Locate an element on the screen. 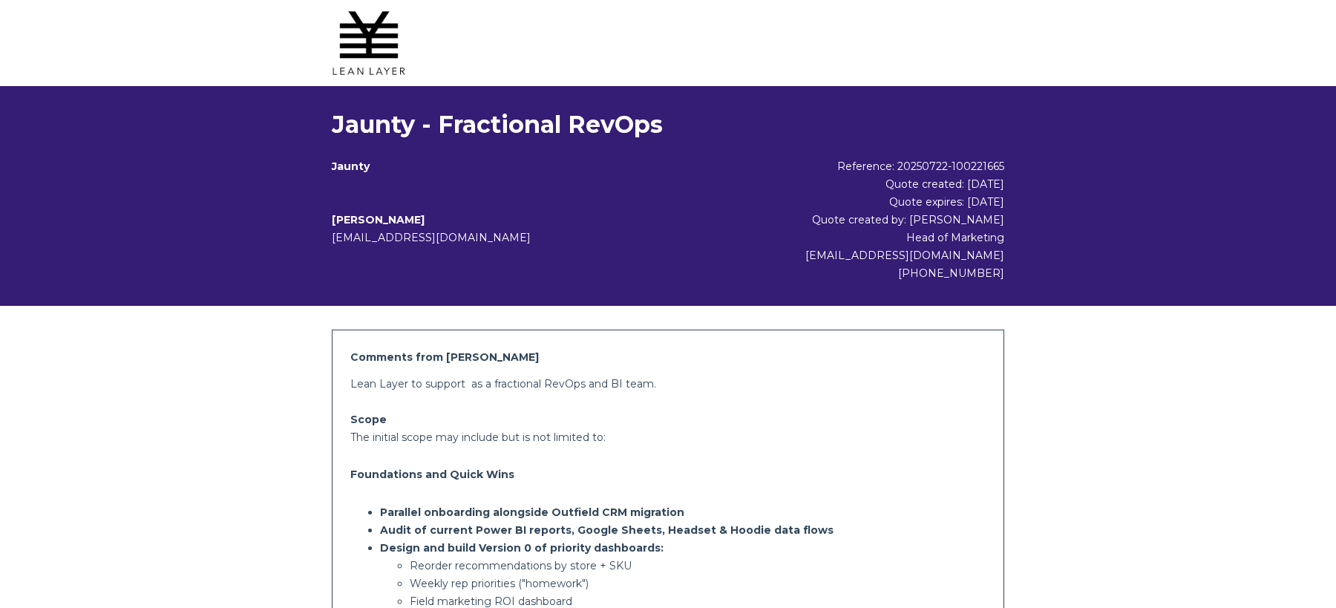 This screenshot has height=608, width=1336. strong: Audit of current Power BI reports, Google Sheets, Headset & Hoodie data flows is located at coordinates (606, 530).